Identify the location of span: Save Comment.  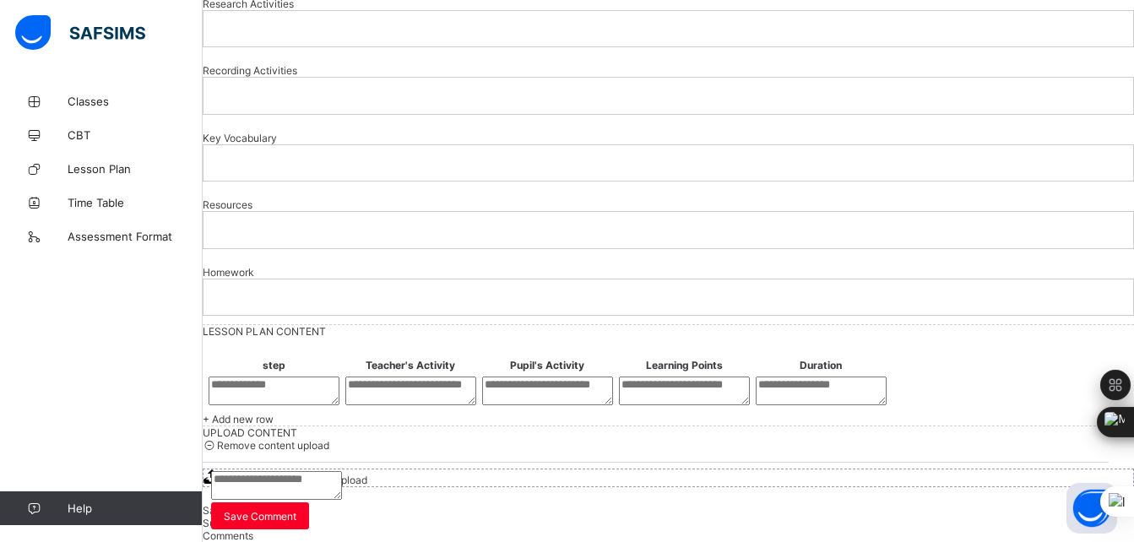
(260, 516).